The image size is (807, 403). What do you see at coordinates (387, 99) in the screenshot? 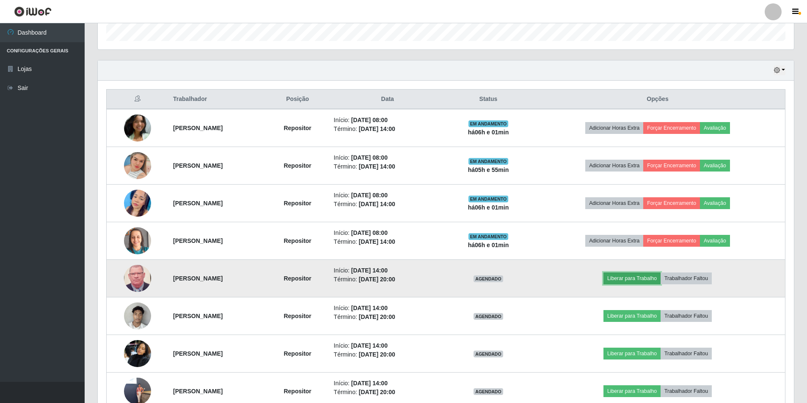
I see `th: Data` at bounding box center [387, 99].